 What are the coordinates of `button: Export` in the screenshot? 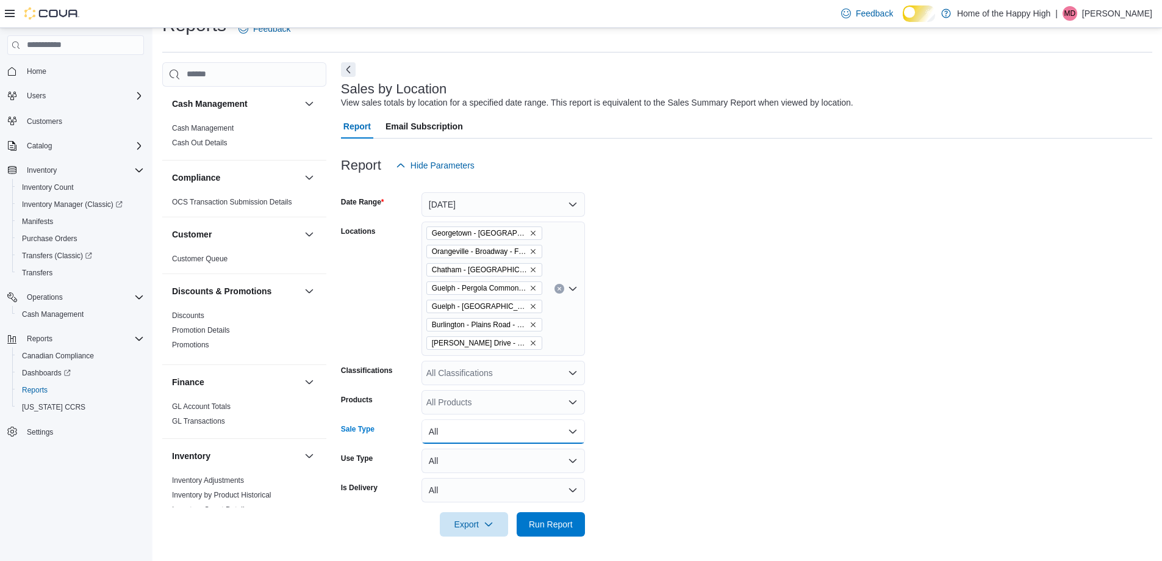 It's located at (474, 524).